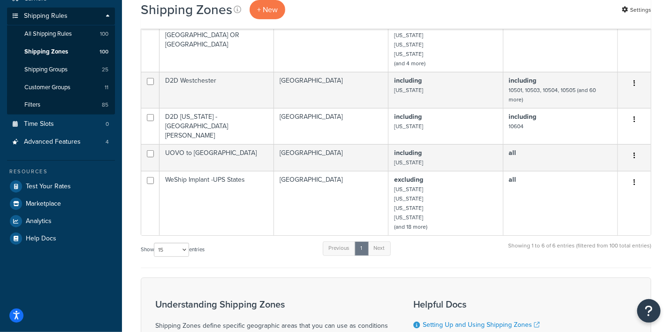  Describe the element at coordinates (61, 124) in the screenshot. I see `li: Time Slots` at that location.